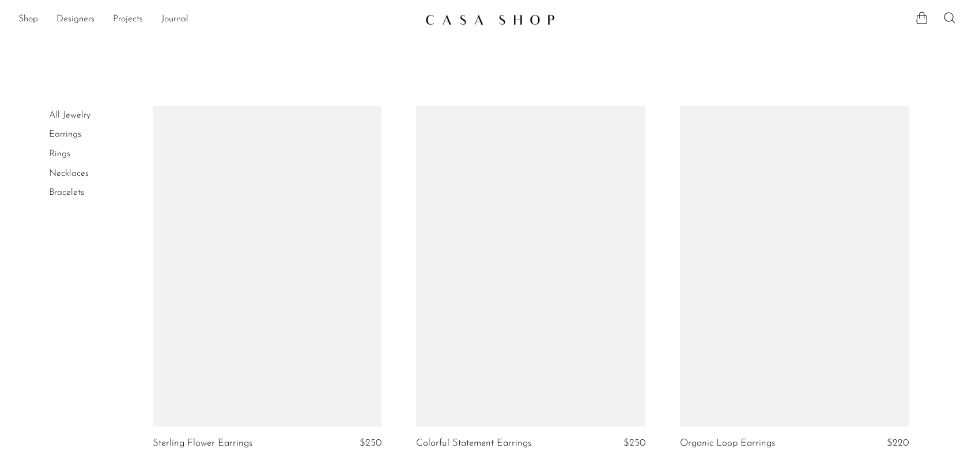 The width and height of the screenshot is (975, 456). I want to click on a: Necklaces, so click(69, 174).